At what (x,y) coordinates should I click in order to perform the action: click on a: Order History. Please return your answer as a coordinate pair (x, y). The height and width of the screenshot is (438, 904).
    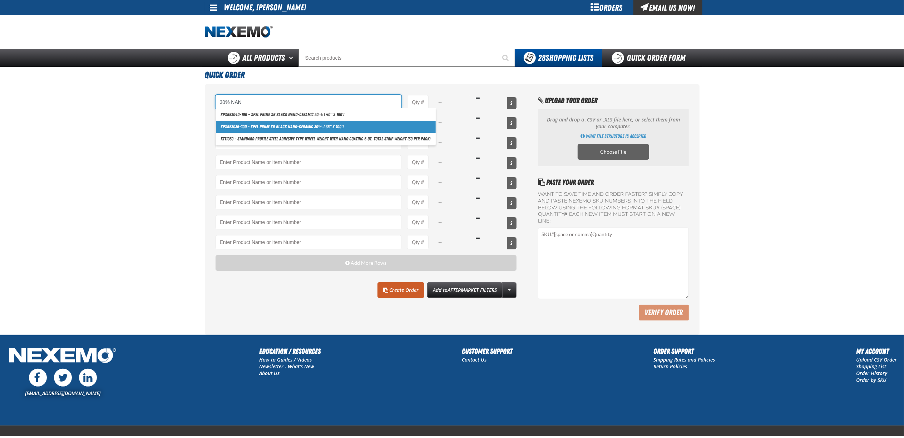
    Looking at the image, I should click on (872, 373).